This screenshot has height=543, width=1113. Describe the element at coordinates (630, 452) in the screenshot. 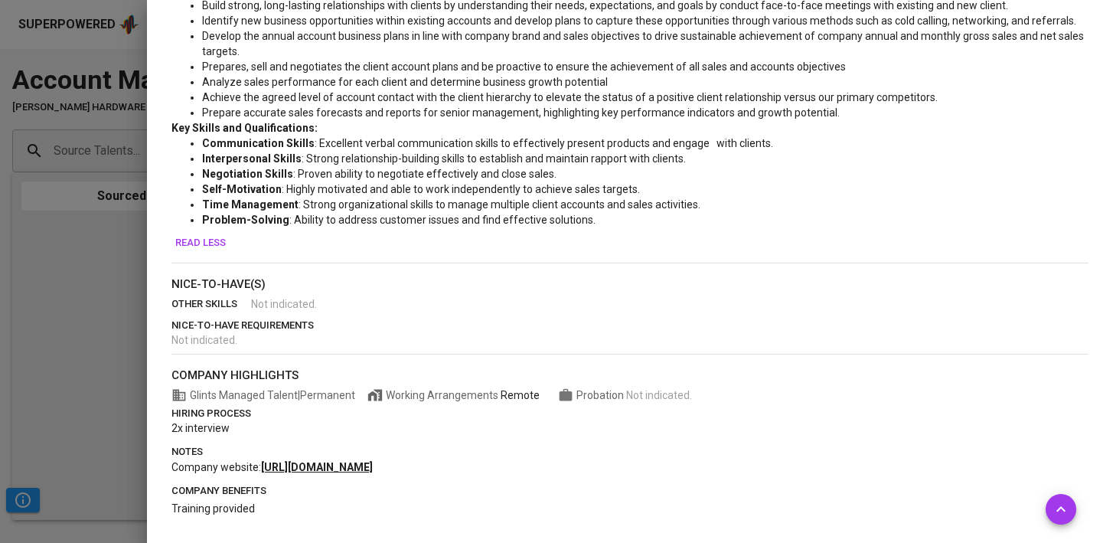

I see `p: notes` at that location.